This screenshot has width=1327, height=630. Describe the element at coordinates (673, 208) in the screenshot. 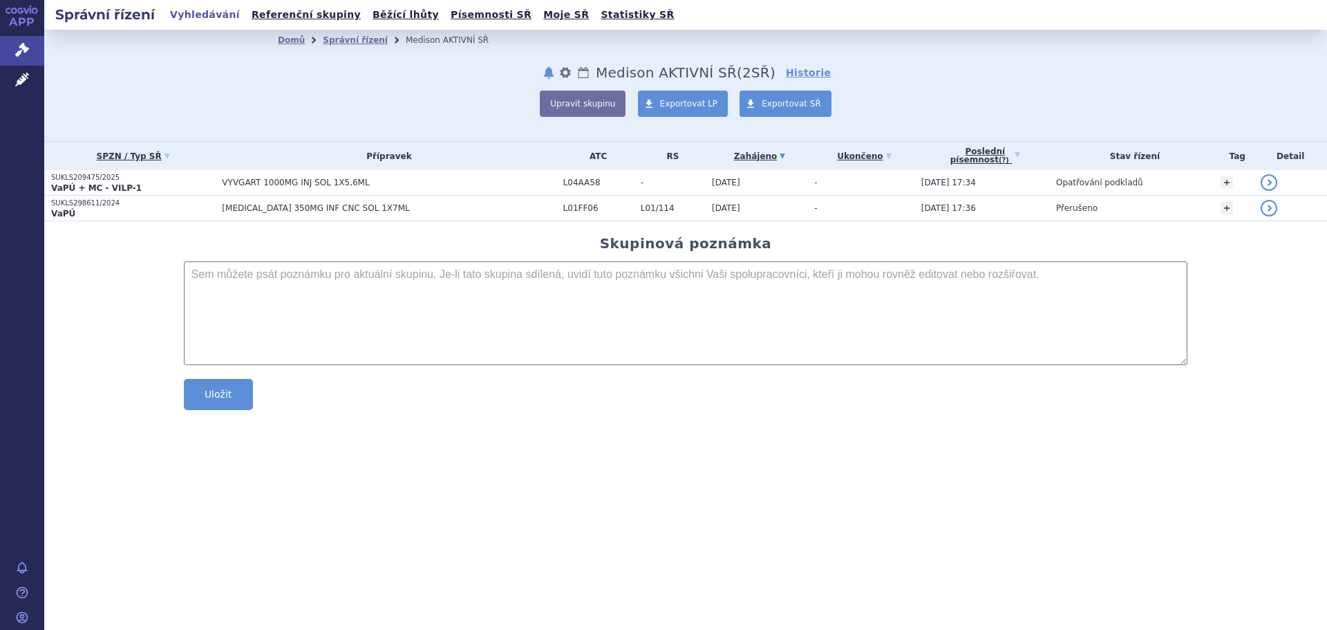

I see `span: L01/114` at that location.